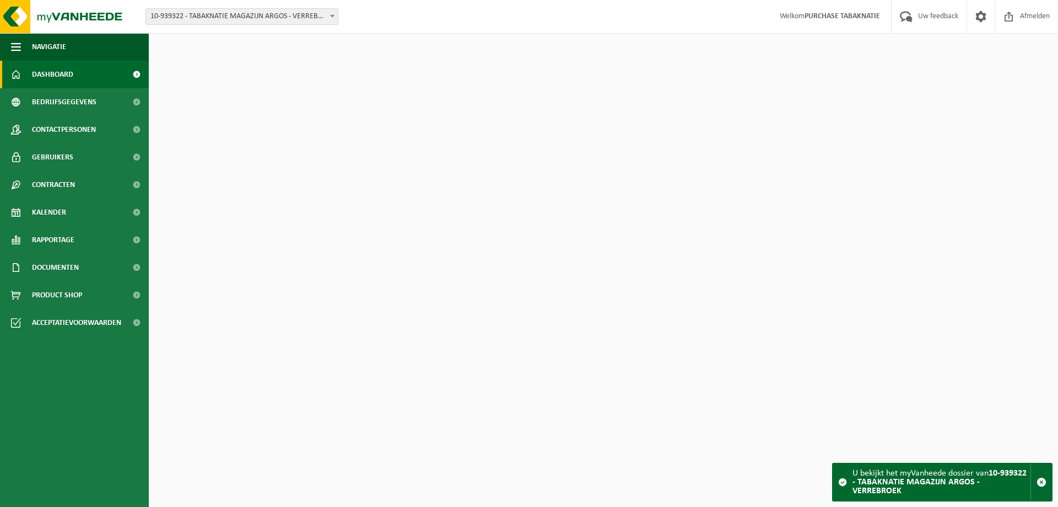  Describe the element at coordinates (53, 240) in the screenshot. I see `span: Rapportage` at that location.